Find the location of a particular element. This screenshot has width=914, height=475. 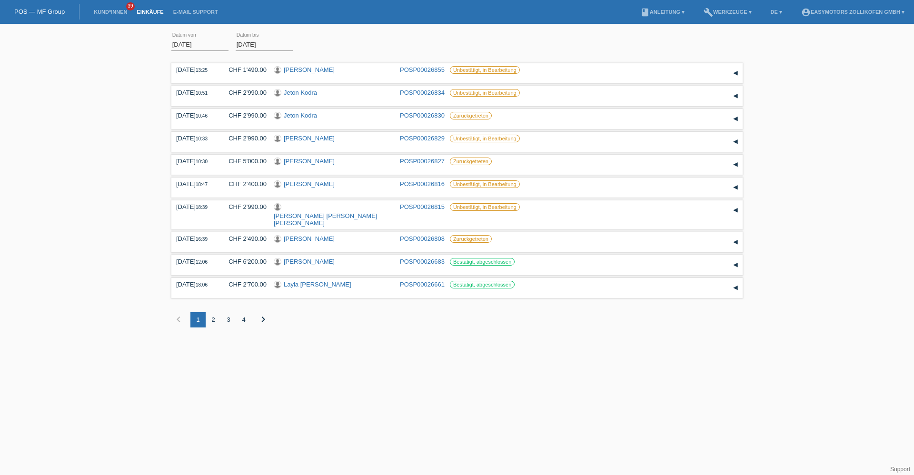

i: chevron_right is located at coordinates (263, 319).